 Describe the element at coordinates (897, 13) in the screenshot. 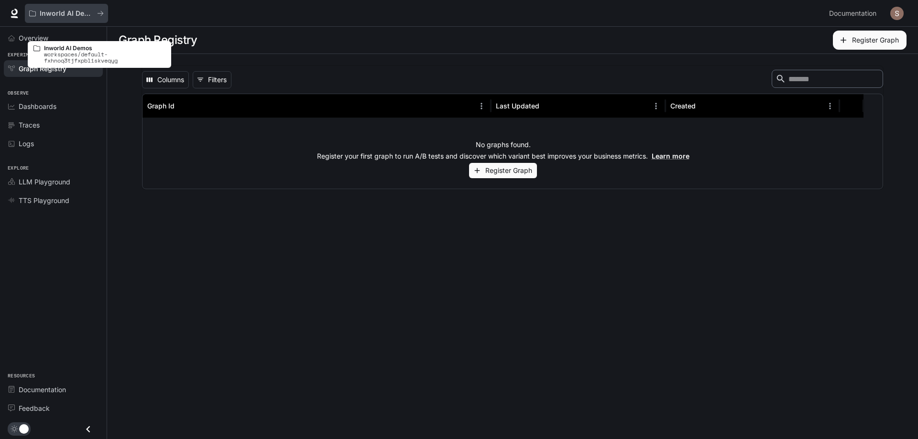

I see `img: User avatar` at that location.